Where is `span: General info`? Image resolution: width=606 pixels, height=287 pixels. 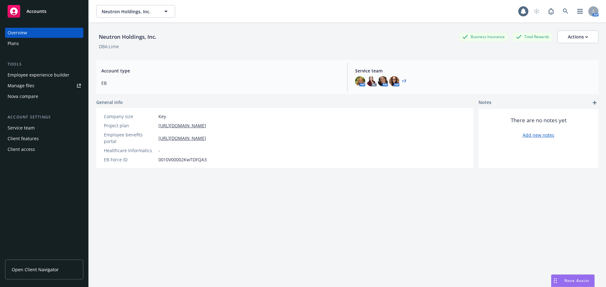
span: General info is located at coordinates (109, 102).